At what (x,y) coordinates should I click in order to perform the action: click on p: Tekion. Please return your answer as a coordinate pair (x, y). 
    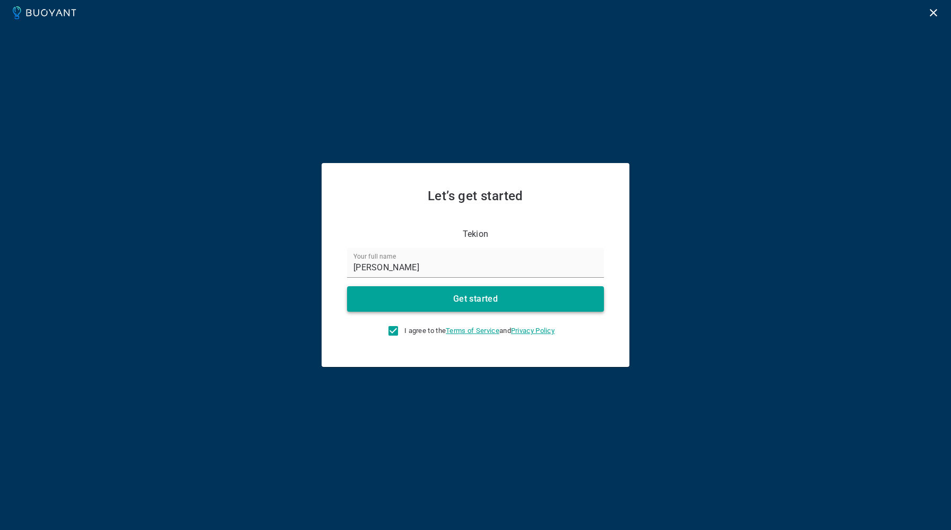
    Looking at the image, I should click on (475, 234).